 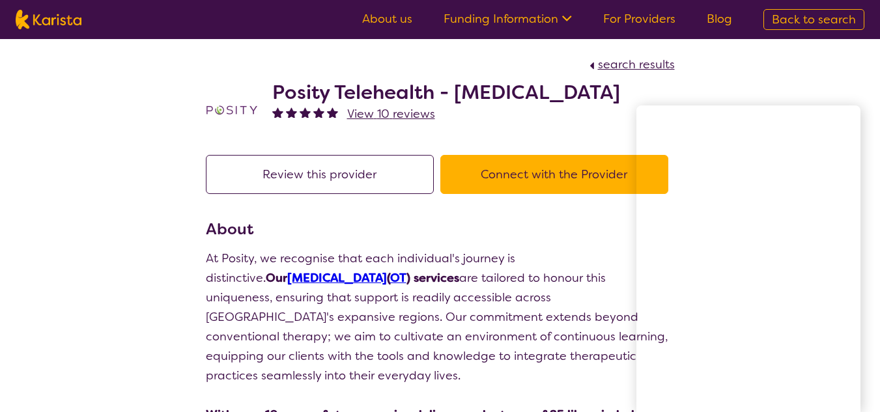 What do you see at coordinates (48, 20) in the screenshot?
I see `img: Karista logo` at bounding box center [48, 20].